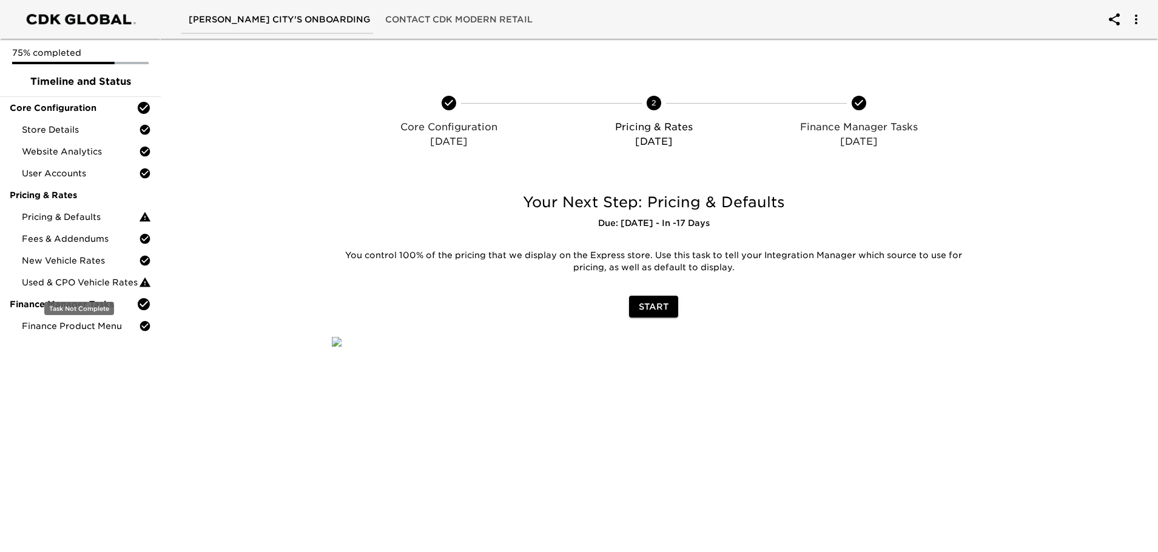  What do you see at coordinates (458, 19) in the screenshot?
I see `span: Contact CDK Modern Retail` at bounding box center [458, 19].